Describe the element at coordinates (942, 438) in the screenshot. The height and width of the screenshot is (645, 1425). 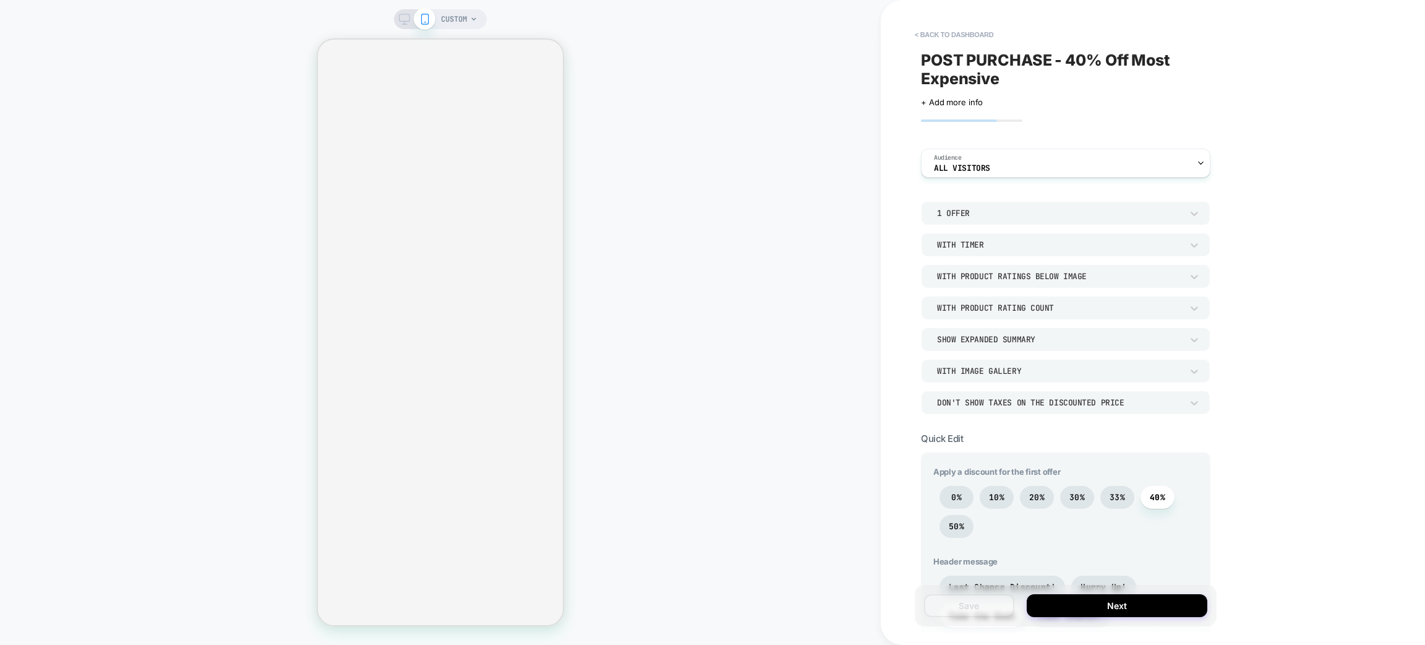
I see `span: Quick Edit` at that location.